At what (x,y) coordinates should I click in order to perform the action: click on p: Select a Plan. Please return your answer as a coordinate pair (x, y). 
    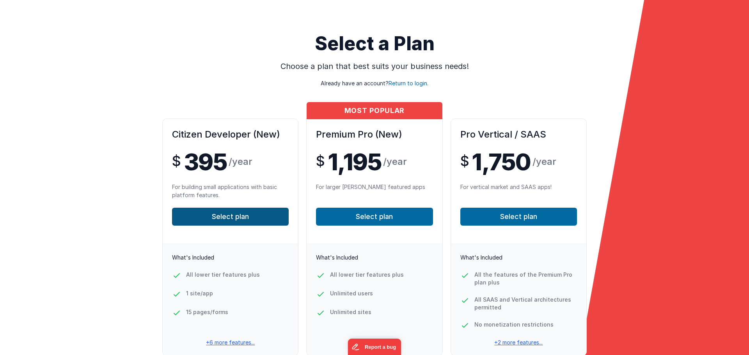
    Looking at the image, I should click on (374, 44).